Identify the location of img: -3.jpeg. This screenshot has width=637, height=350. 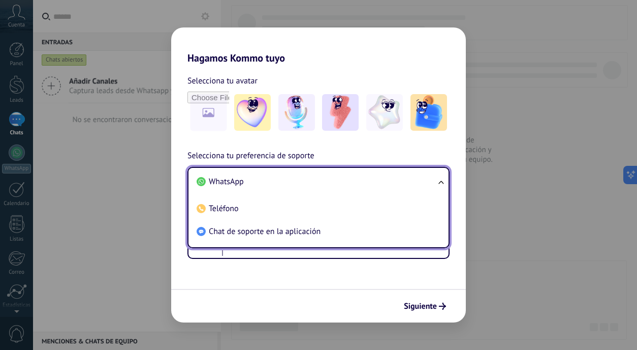
(340, 112).